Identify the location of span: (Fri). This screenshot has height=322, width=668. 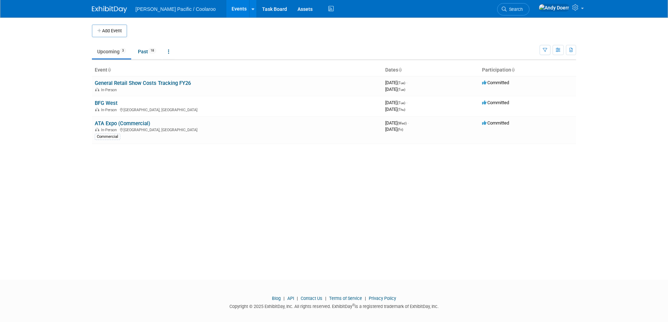
(401, 130).